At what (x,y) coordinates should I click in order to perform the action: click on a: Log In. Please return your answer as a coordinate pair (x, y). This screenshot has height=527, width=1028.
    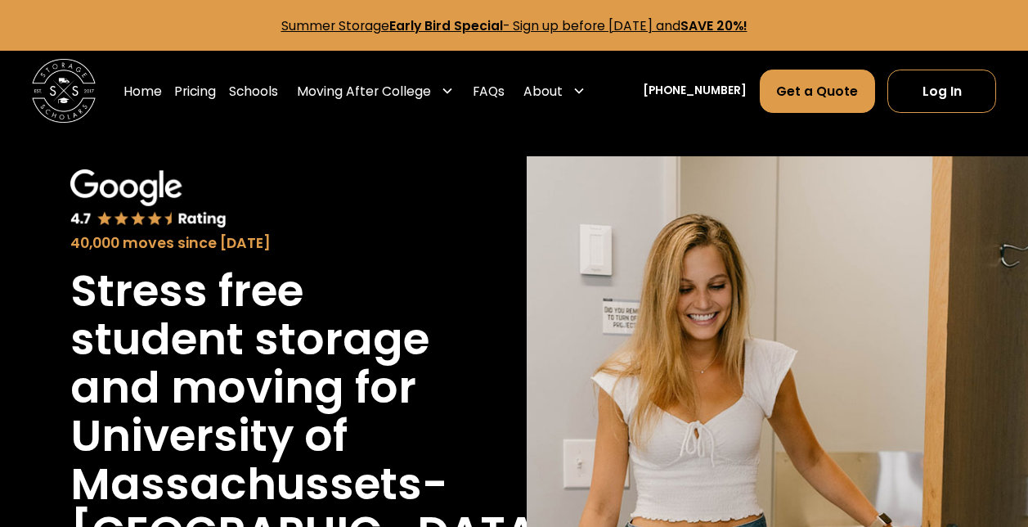
    Looking at the image, I should click on (942, 91).